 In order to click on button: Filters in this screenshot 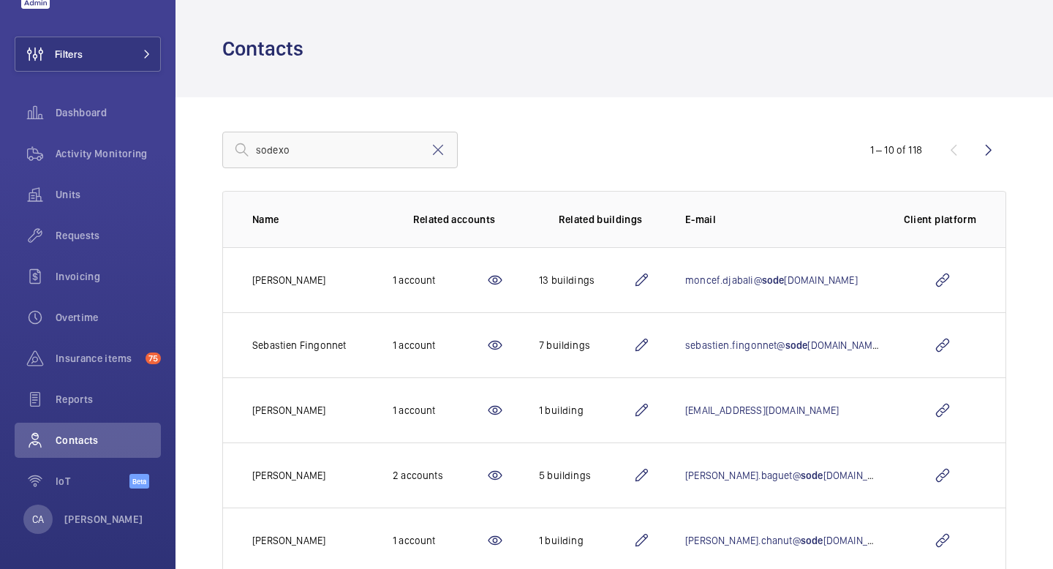, I will do `click(88, 54)`.